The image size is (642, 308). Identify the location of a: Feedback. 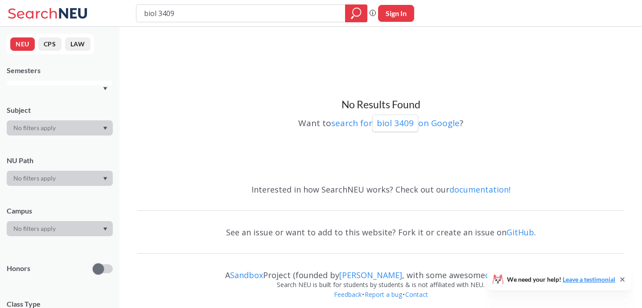
(348, 294).